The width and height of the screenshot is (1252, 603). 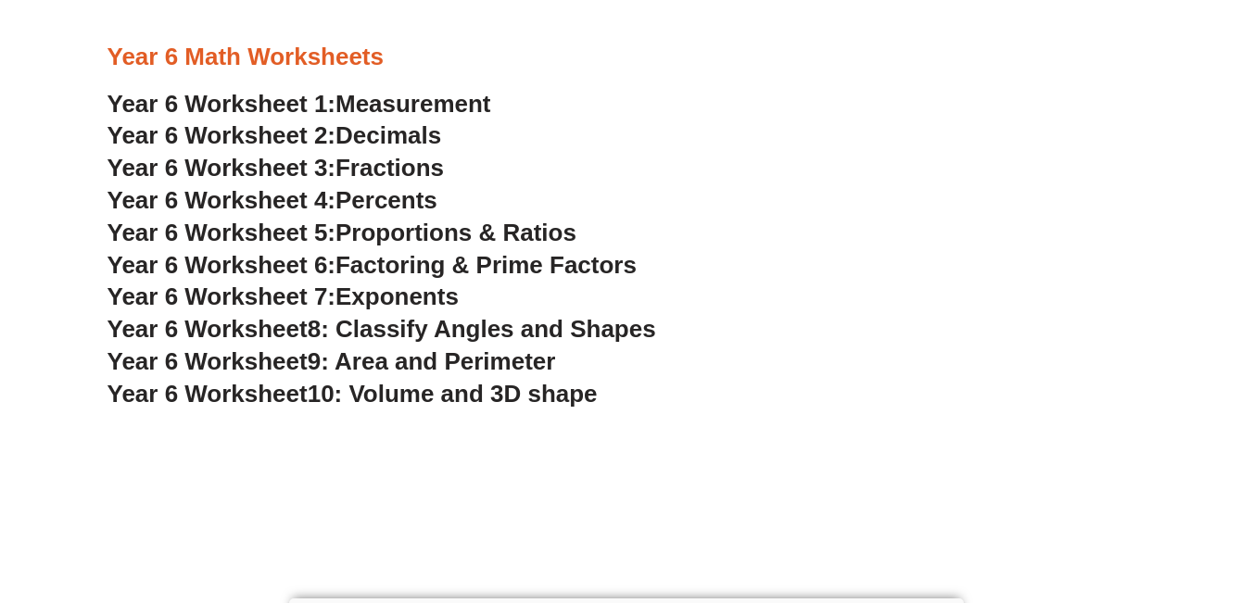 I want to click on div: Widget de chat, so click(x=1206, y=559).